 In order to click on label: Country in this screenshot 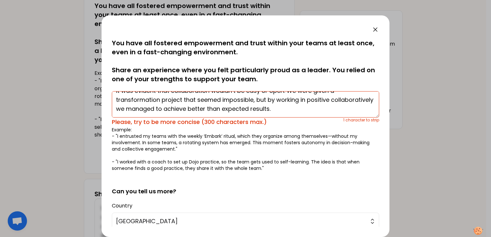, I will do `click(122, 206)`.